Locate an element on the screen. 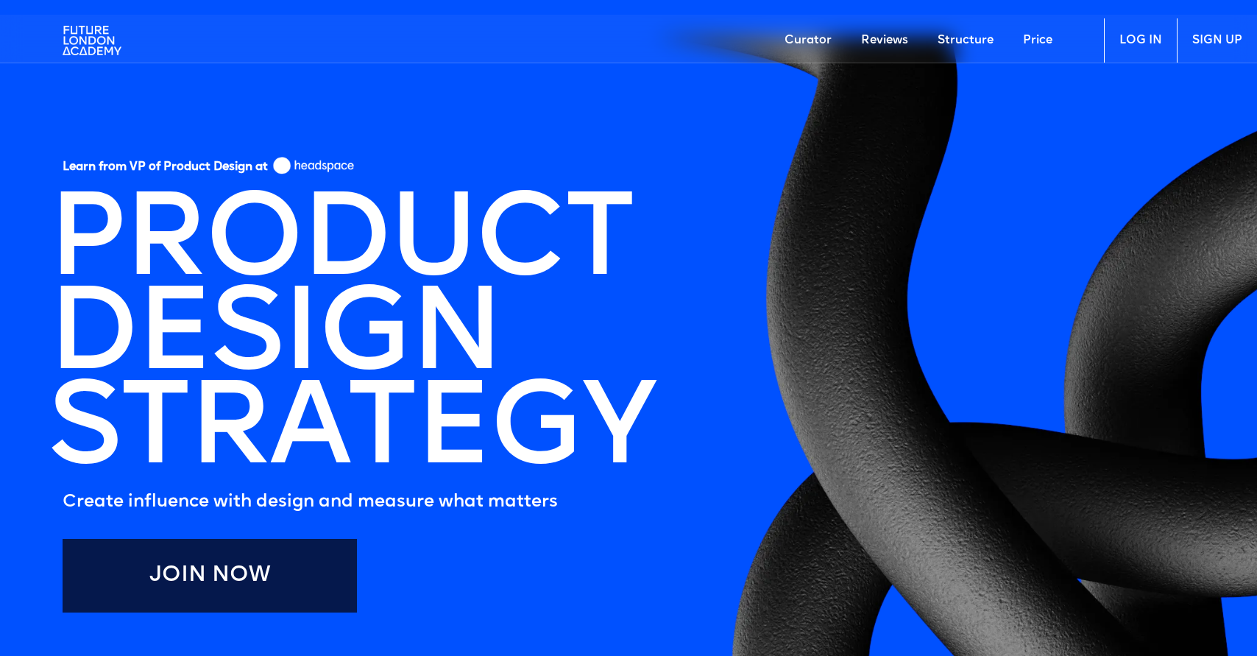 The height and width of the screenshot is (656, 1257). a: Reviews is located at coordinates (885, 40).